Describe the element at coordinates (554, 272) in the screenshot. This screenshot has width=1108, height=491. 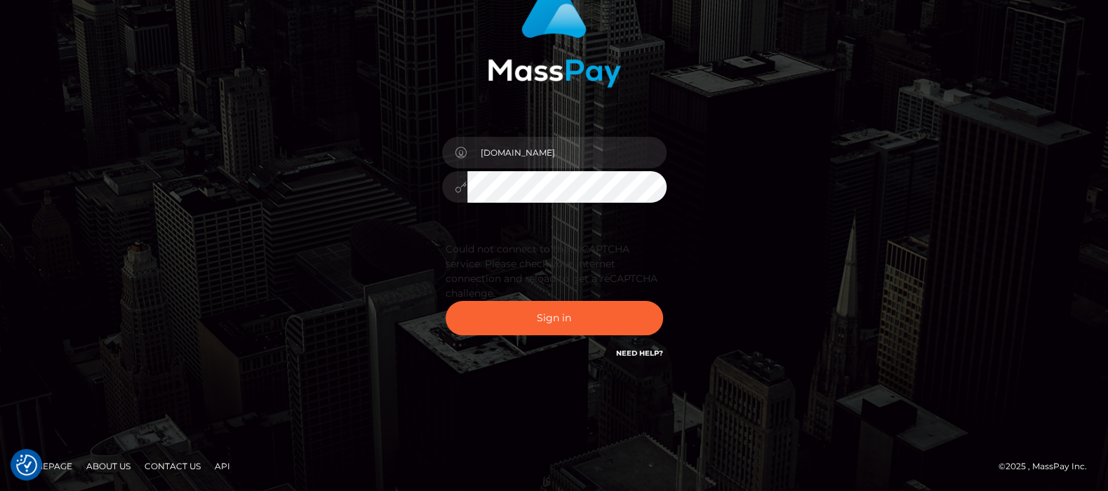
I see `div: Could not connect to the reCAPTCHA service. Please check your internet connection and reload to g...` at that location.